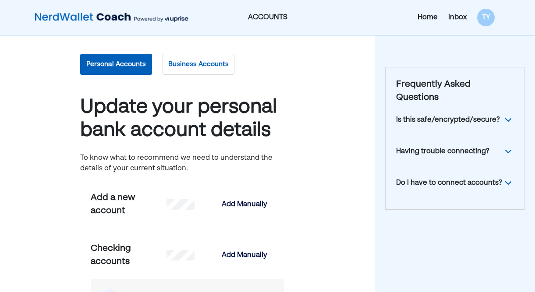  What do you see at coordinates (443, 152) in the screenshot?
I see `div: Having trouble connecting?` at bounding box center [443, 152].